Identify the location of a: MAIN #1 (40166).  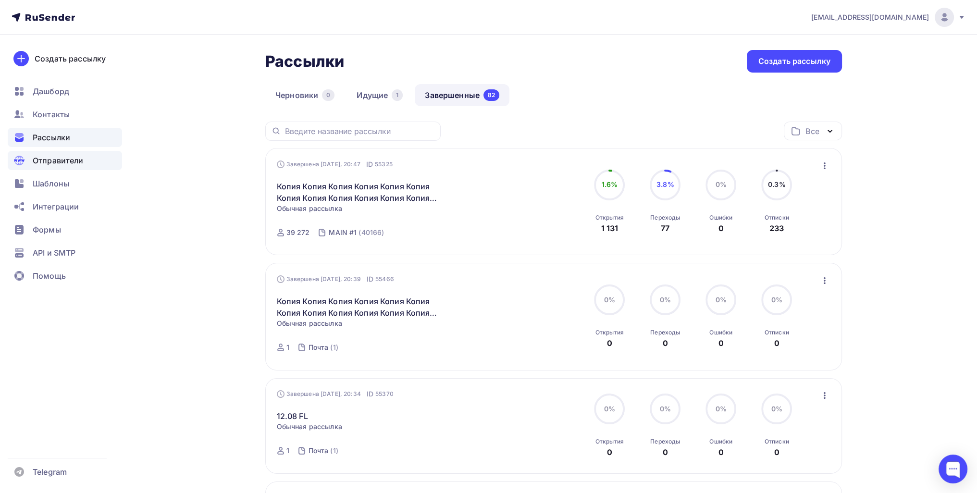
(356, 233).